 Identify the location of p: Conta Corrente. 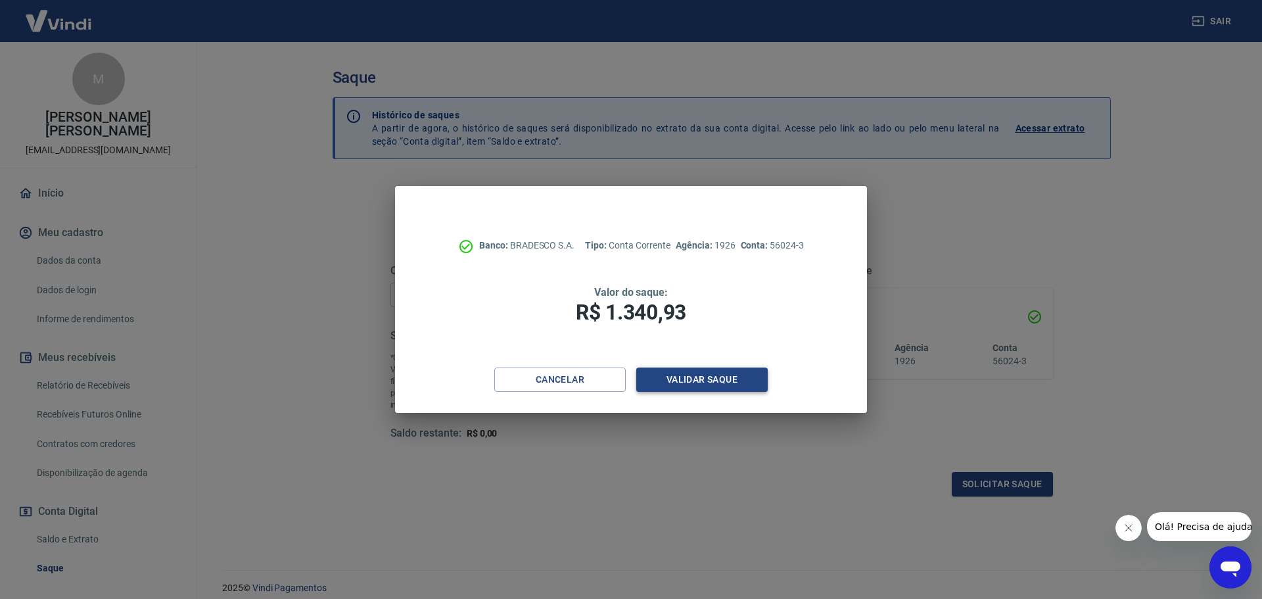
(628, 245).